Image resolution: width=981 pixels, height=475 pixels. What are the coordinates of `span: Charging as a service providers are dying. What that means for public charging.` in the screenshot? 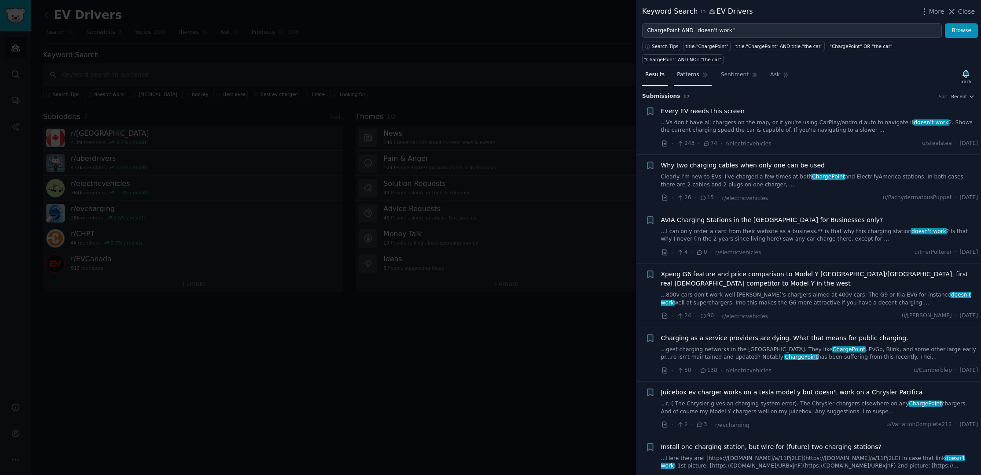 It's located at (785, 338).